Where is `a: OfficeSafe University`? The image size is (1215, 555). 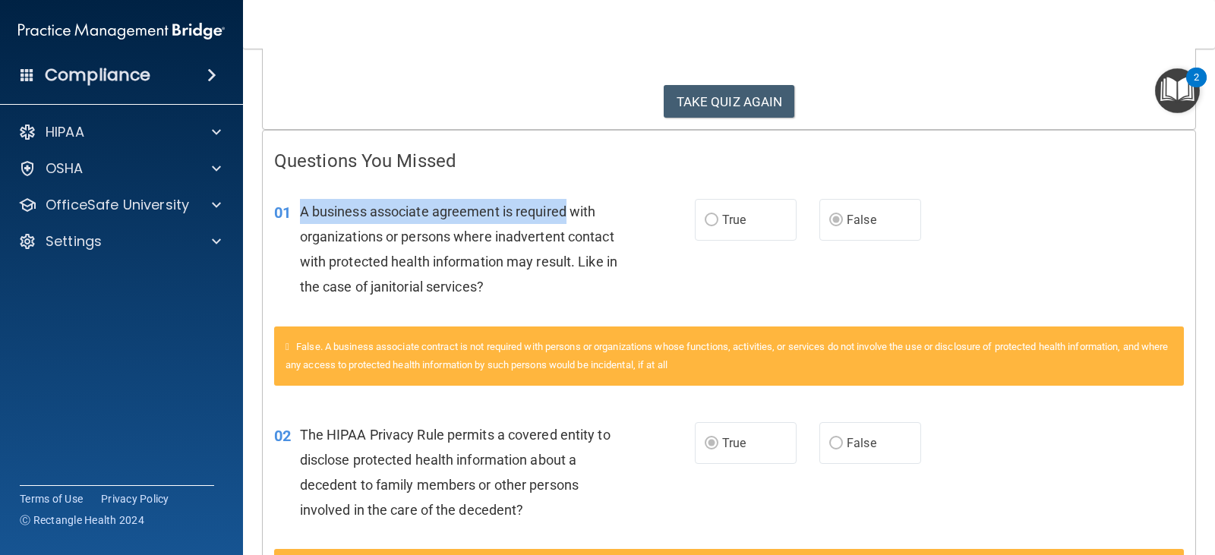 a: OfficeSafe University is located at coordinates (119, 205).